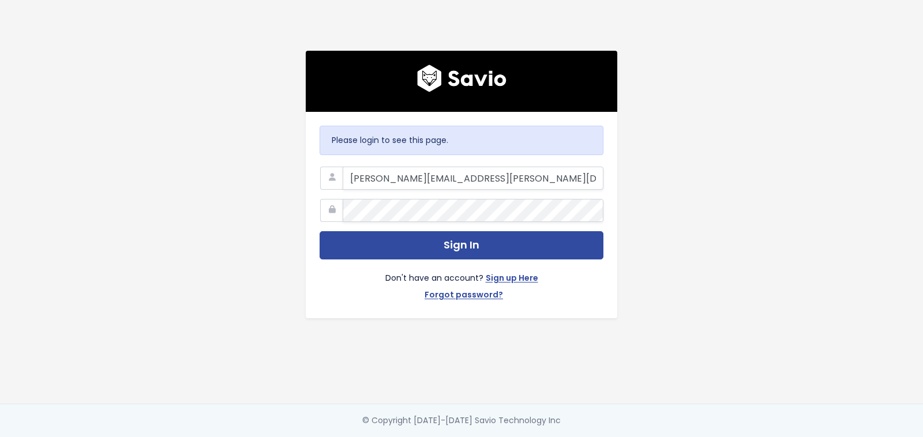  Describe the element at coordinates (473, 178) in the screenshot. I see `input: Your Work Email Address` at that location.